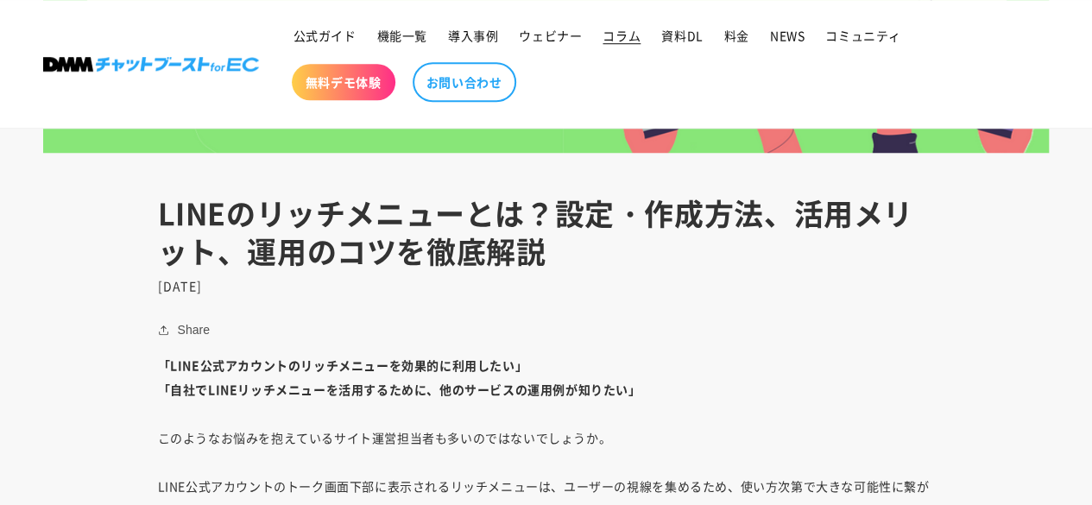 This screenshot has height=505, width=1092. I want to click on span: ウェビナー, so click(550, 35).